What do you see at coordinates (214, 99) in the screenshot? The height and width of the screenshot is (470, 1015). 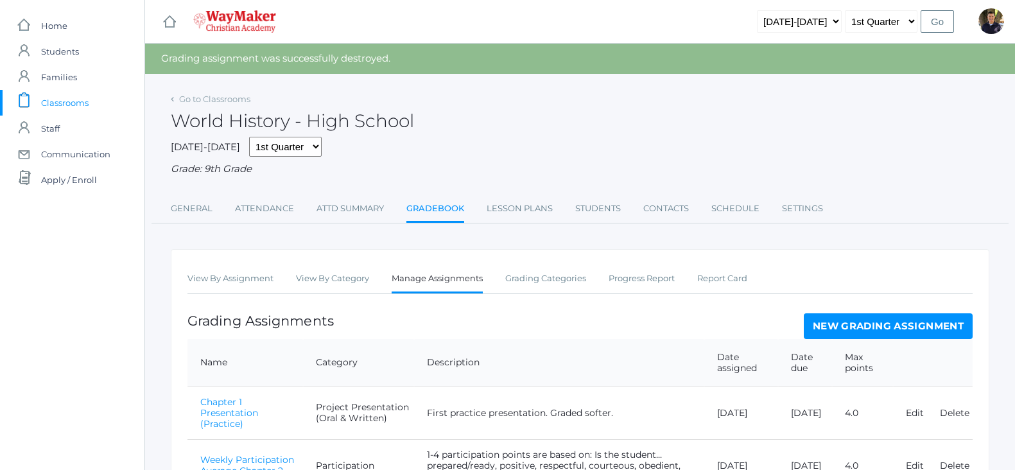 I see `a: Go to Classrooms` at bounding box center [214, 99].